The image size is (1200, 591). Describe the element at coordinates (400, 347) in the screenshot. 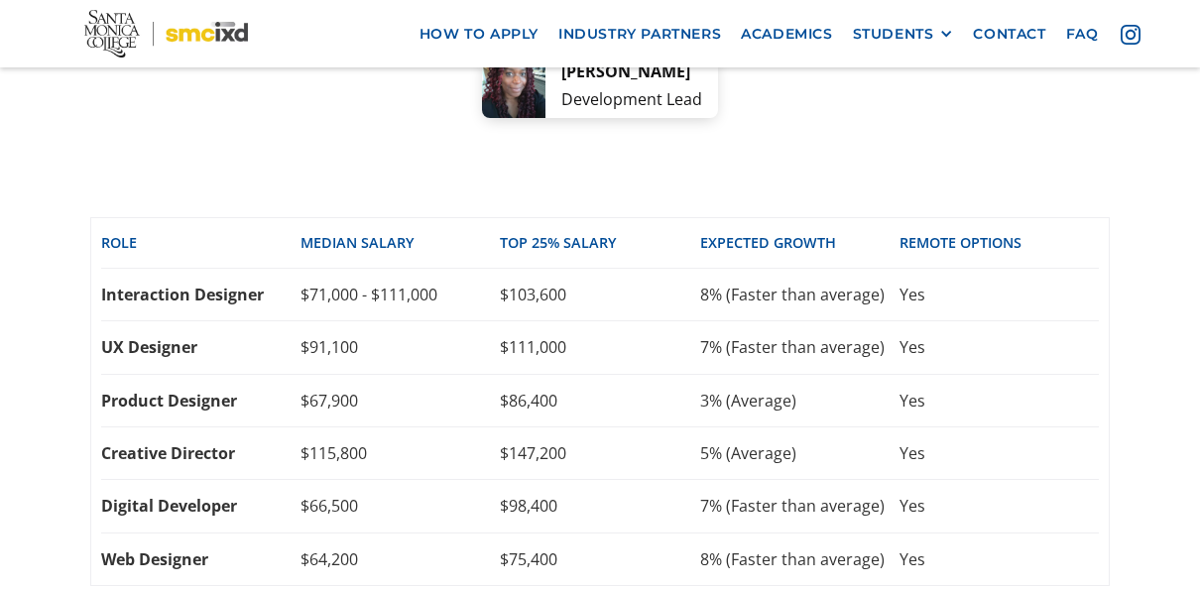

I see `div: $91,100` at that location.